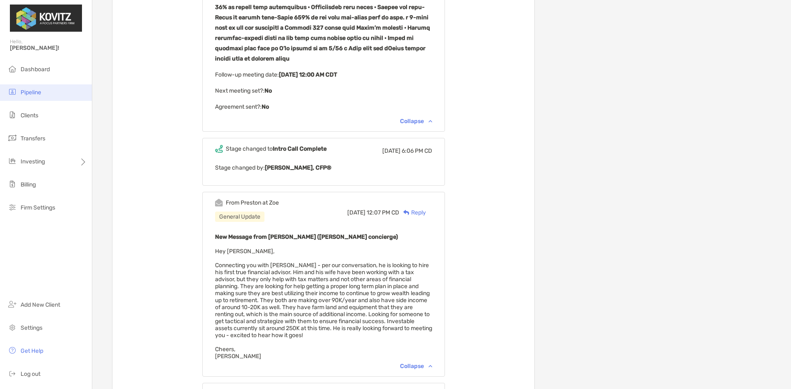 The width and height of the screenshot is (791, 389). Describe the element at coordinates (323, 91) in the screenshot. I see `p: Next meeting set? :` at that location.